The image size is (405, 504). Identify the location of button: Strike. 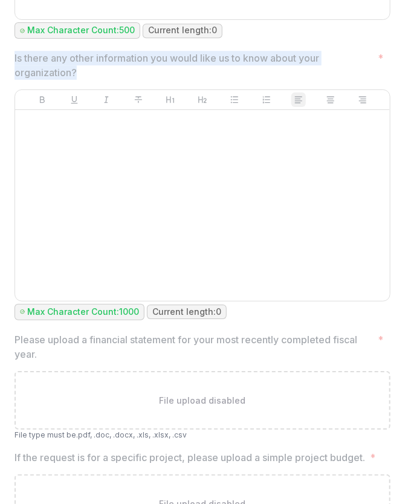
(138, 100).